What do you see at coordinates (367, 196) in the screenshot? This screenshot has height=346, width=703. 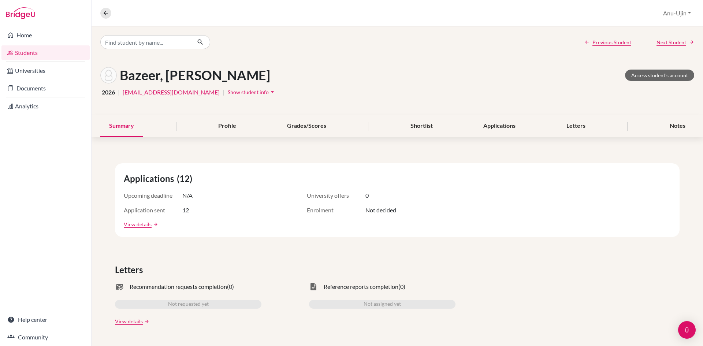 I see `span: 0` at bounding box center [367, 196].